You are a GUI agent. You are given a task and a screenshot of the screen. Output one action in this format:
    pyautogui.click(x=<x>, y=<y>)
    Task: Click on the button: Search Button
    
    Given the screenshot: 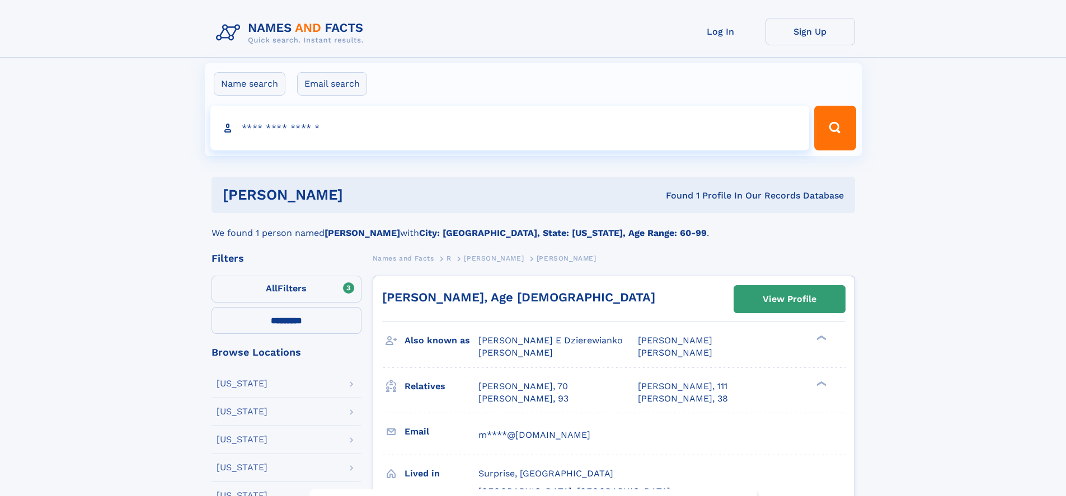 What is the action you would take?
    pyautogui.click(x=835, y=128)
    